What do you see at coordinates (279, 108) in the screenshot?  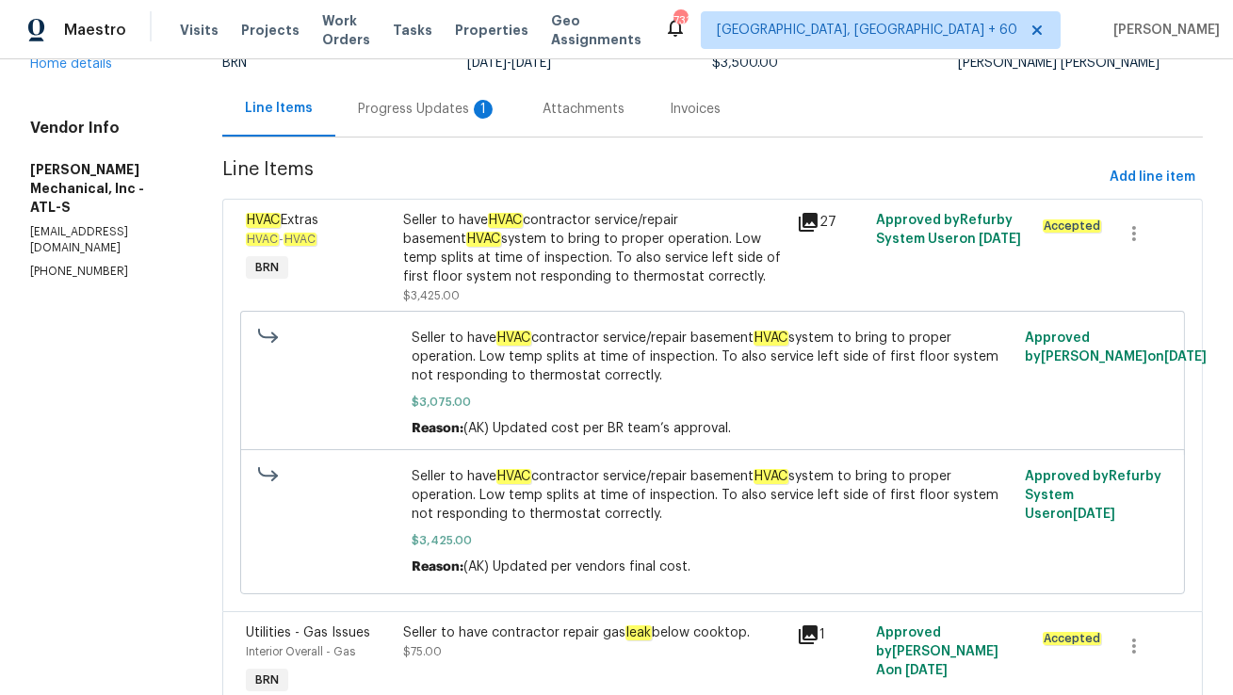 I see `div: Line Items` at bounding box center [279, 108].